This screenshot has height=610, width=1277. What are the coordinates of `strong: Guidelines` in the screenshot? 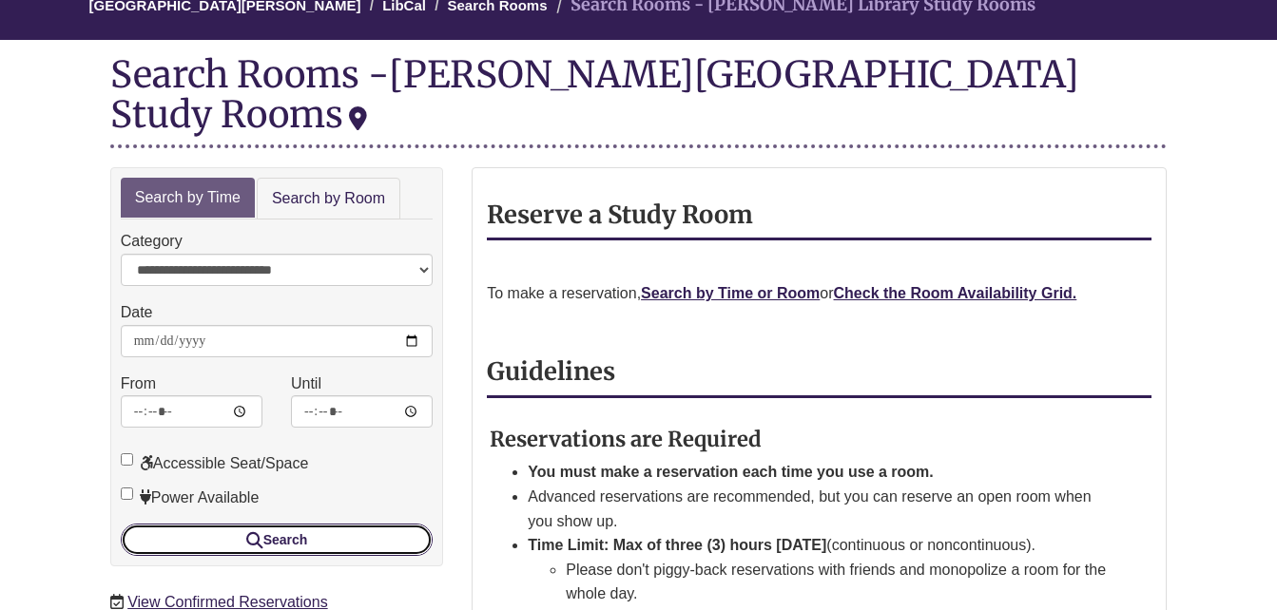 It's located at (551, 372).